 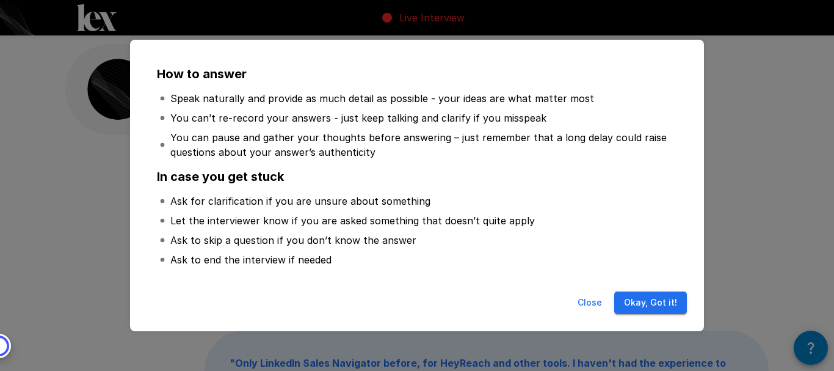 What do you see at coordinates (293, 240) in the screenshot?
I see `p: Ask to skip a question if you don’t know the answer` at bounding box center [293, 240].